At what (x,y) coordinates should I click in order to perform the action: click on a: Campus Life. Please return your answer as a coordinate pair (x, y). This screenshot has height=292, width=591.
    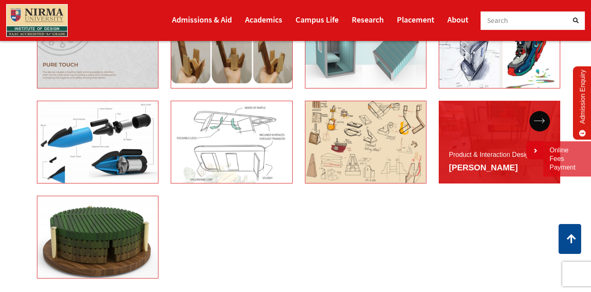
    Looking at the image, I should click on (317, 19).